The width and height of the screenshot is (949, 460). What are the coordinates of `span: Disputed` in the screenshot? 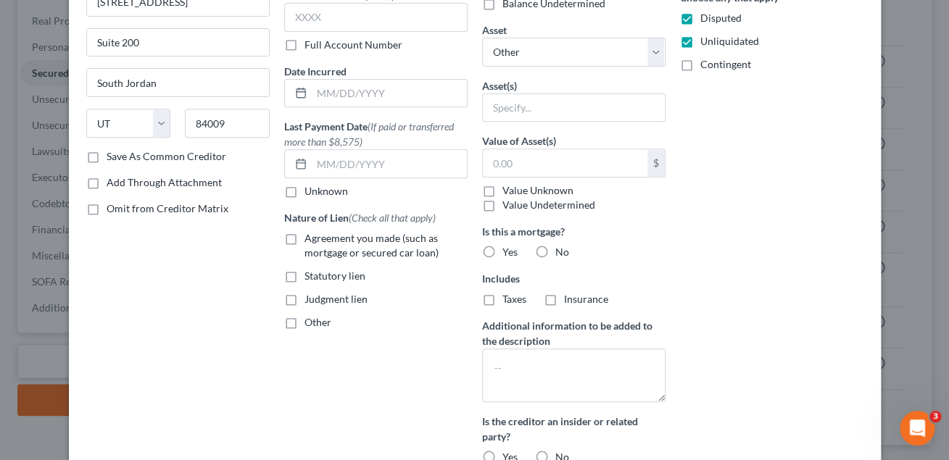 It's located at (720, 17).